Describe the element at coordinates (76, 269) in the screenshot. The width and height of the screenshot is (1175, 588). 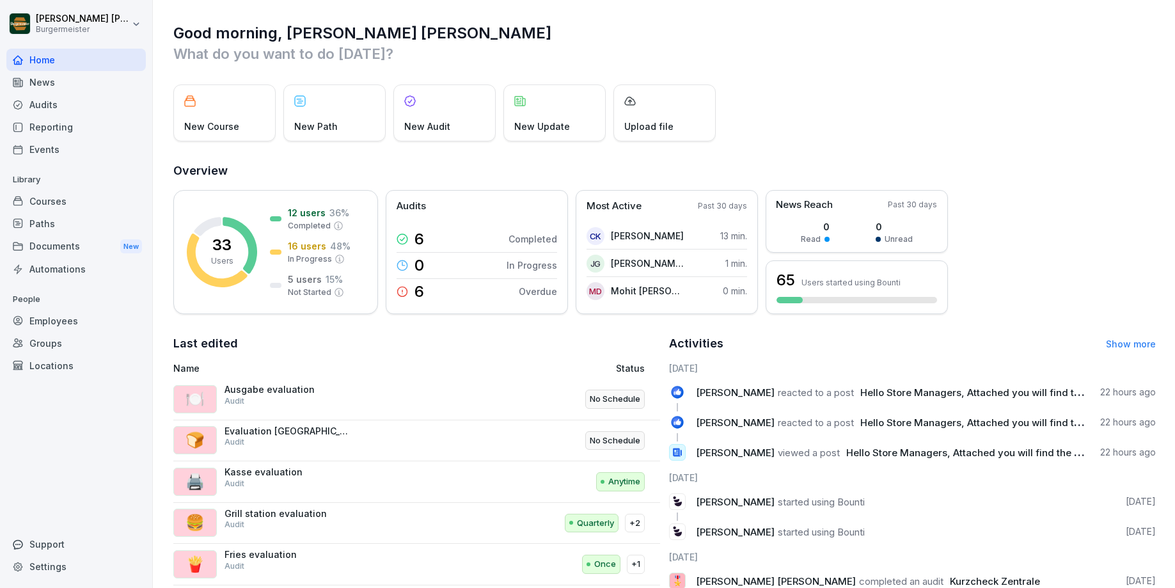
I see `a: Automations` at that location.